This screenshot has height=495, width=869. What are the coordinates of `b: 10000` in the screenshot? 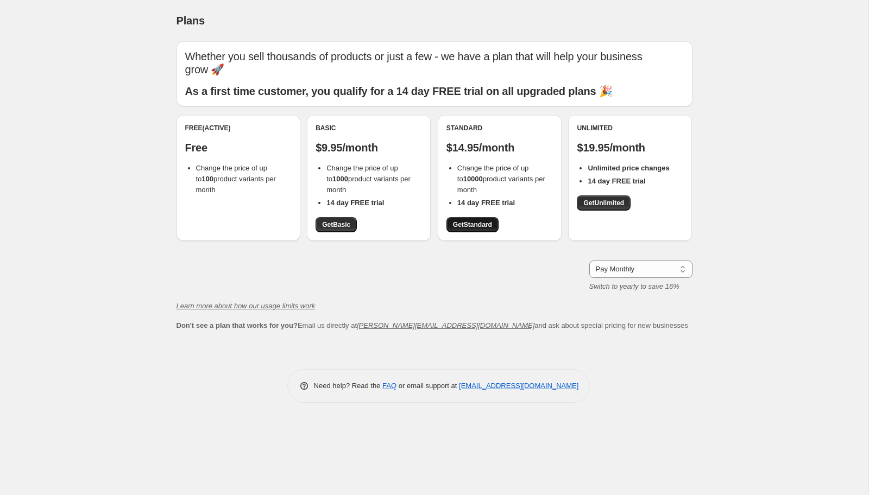 It's located at (473, 179).